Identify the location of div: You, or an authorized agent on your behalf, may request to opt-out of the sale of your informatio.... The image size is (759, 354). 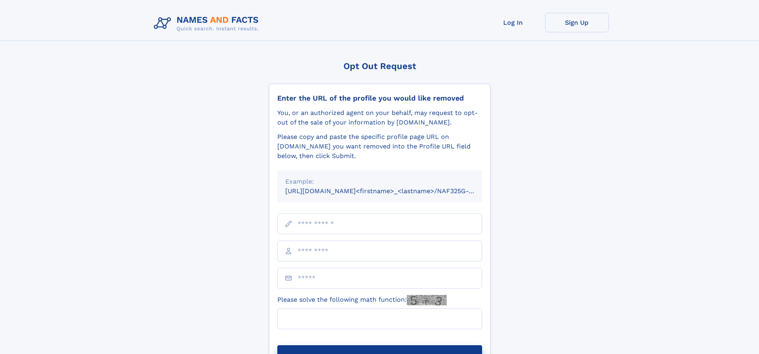
(380, 118).